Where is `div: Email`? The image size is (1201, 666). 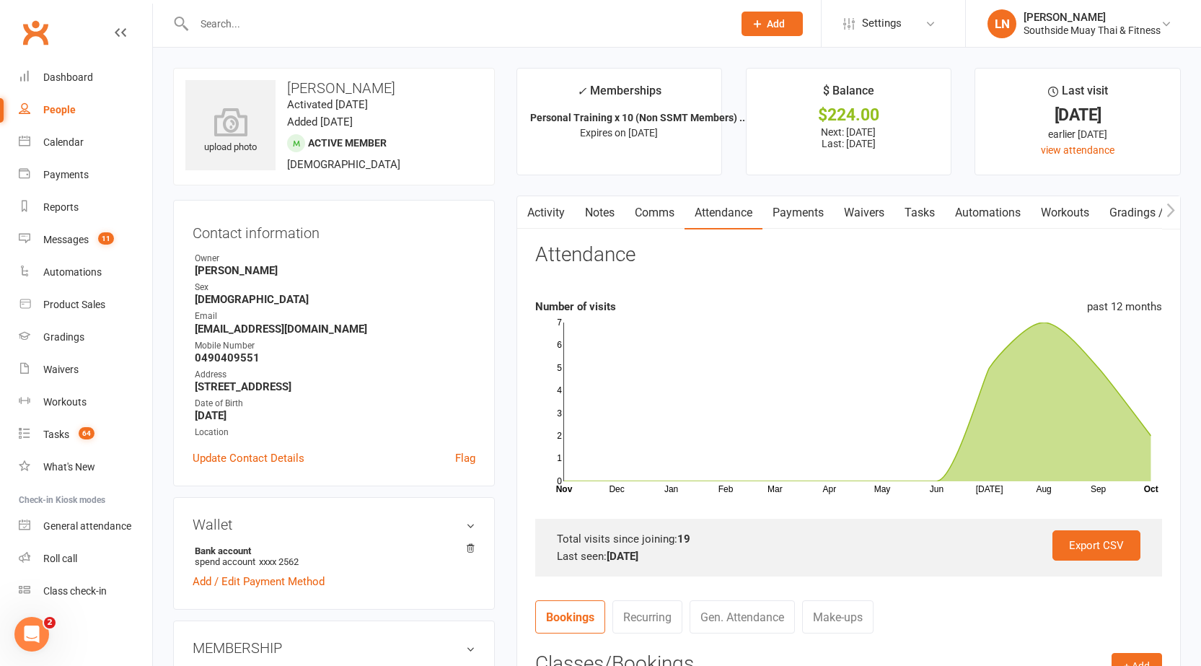
div: Email is located at coordinates (335, 316).